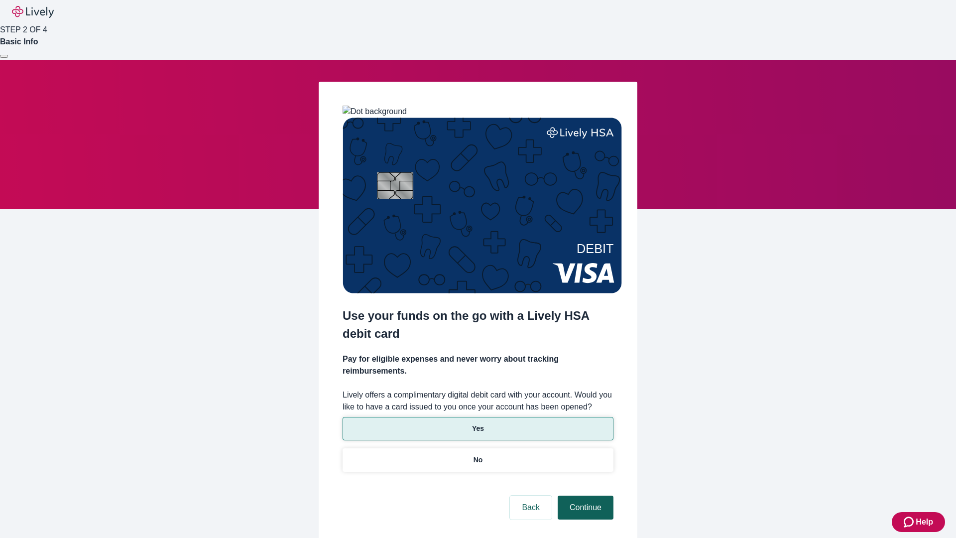 The height and width of the screenshot is (538, 956). What do you see at coordinates (478, 428) in the screenshot?
I see `p: Yes` at bounding box center [478, 428].